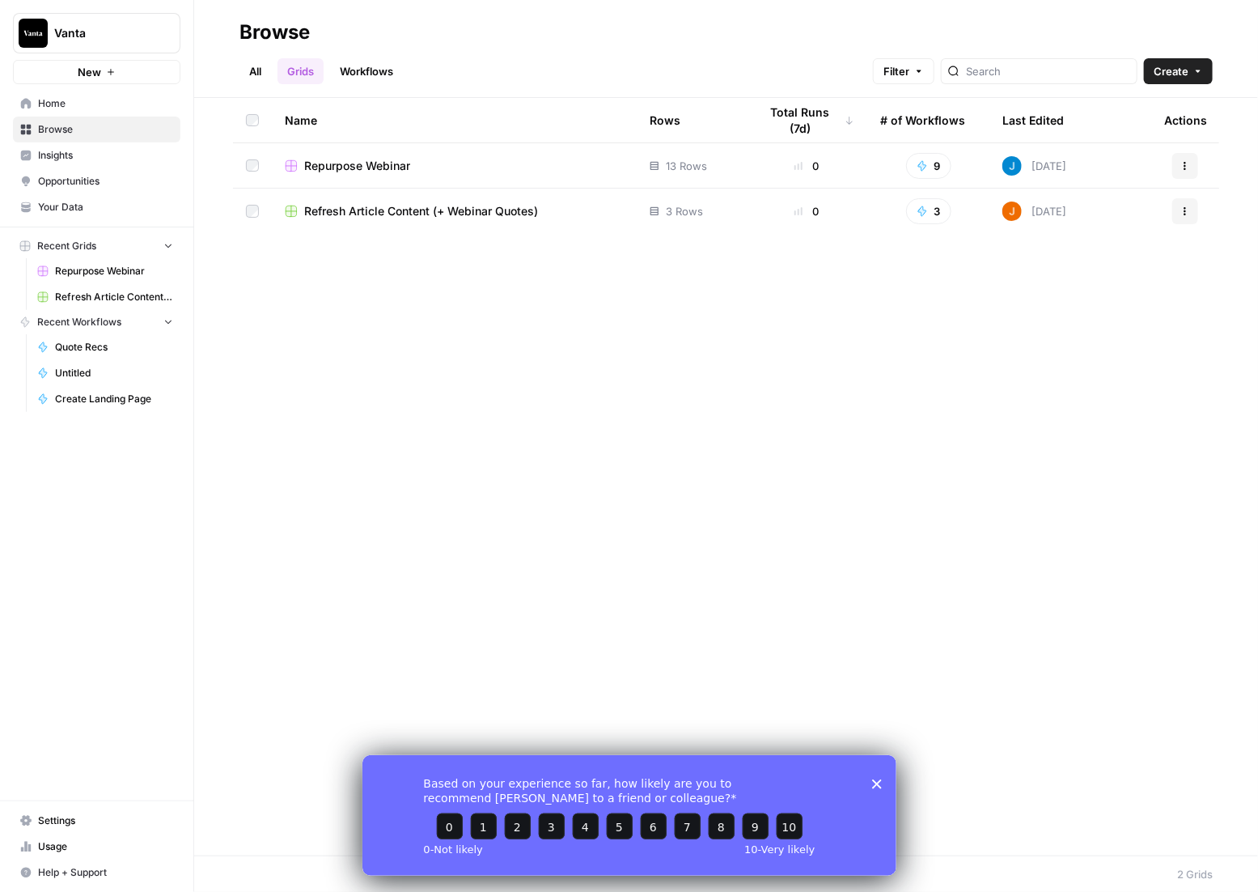 This screenshot has height=892, width=1258. What do you see at coordinates (685, 211) in the screenshot?
I see `span: 3 Rows` at bounding box center [685, 211].